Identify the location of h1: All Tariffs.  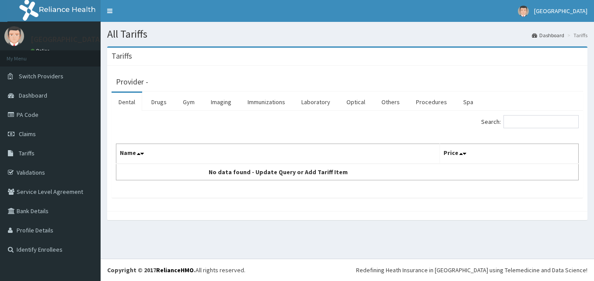
(347, 34).